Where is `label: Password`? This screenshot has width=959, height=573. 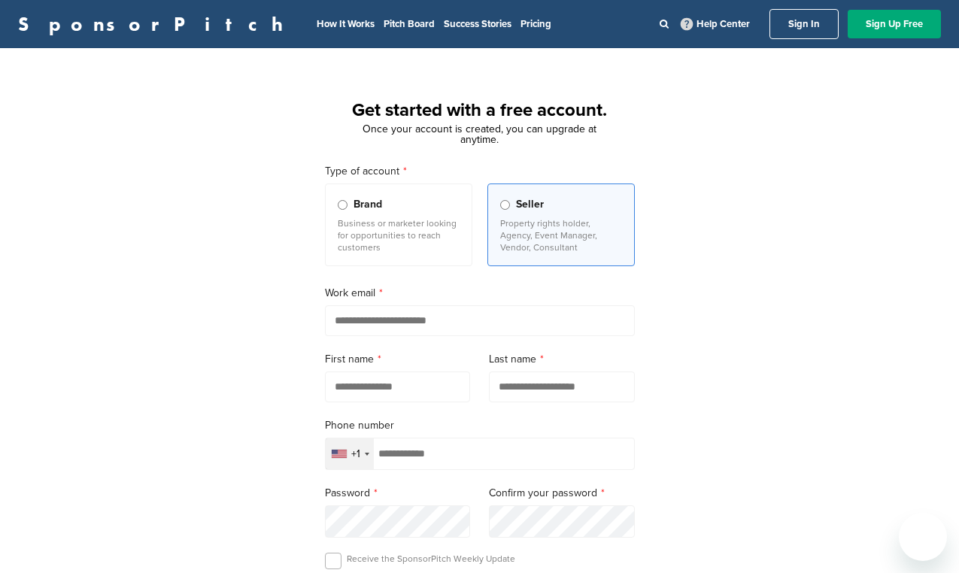 label: Password is located at coordinates (398, 493).